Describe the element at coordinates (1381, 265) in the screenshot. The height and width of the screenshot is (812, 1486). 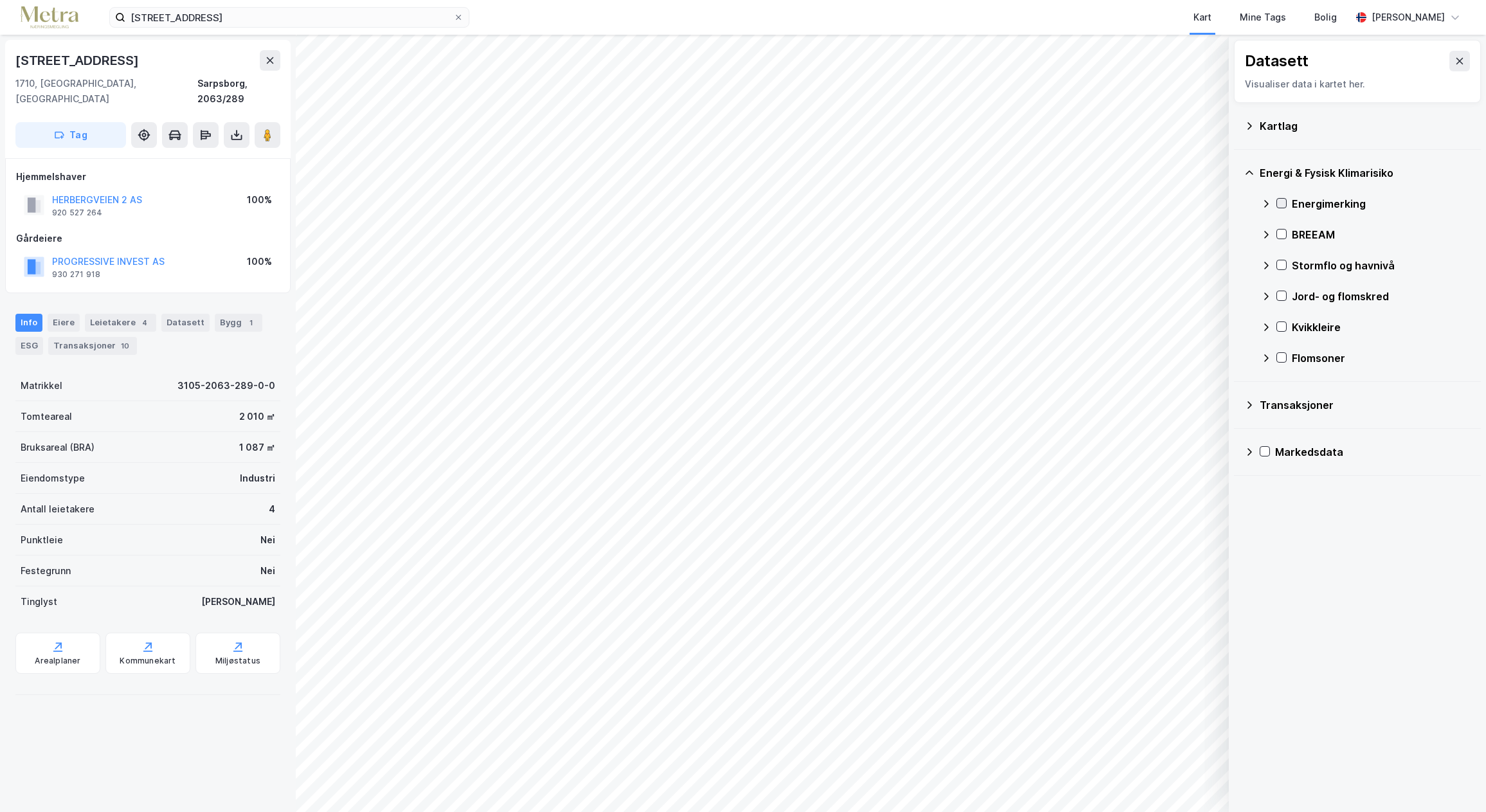
I see `div: Stormflo og havnivå` at that location.